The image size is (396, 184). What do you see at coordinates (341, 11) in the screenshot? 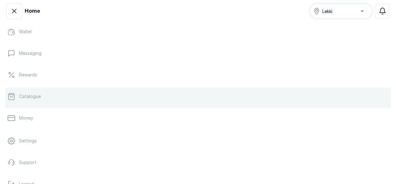
I see `button: Lekki` at bounding box center [341, 11].